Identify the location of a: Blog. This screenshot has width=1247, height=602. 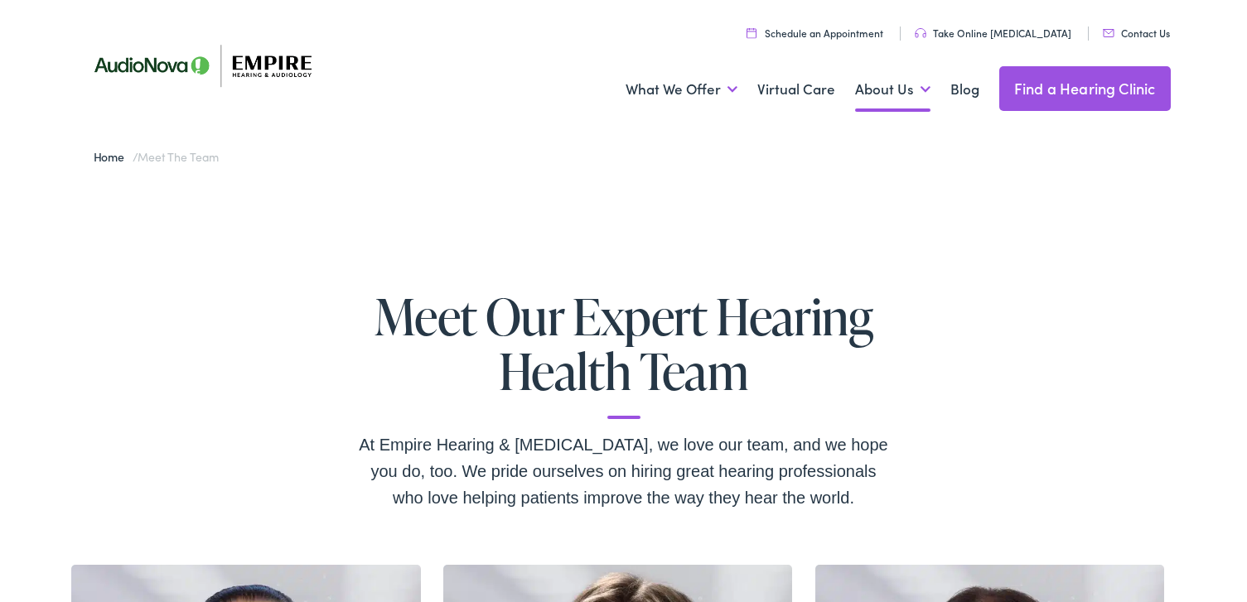
(964, 89).